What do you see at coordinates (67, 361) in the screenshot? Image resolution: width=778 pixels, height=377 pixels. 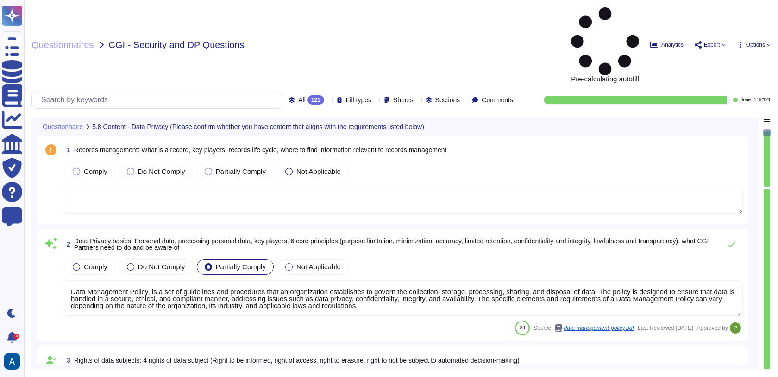 I see `span: 3` at bounding box center [67, 361].